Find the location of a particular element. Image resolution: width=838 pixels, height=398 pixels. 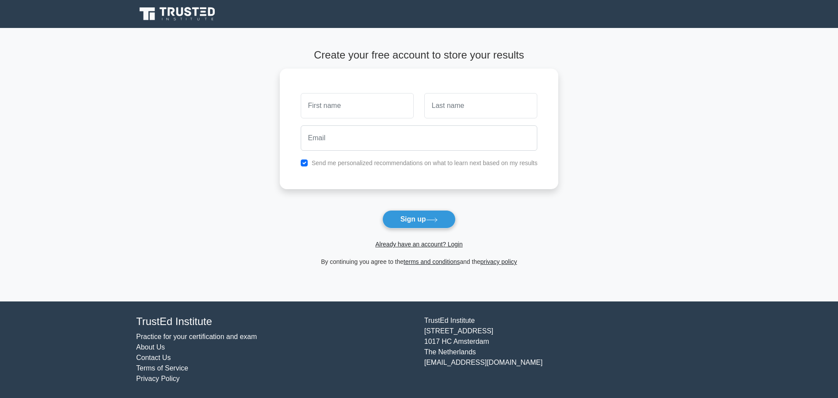

input: Email is located at coordinates (419, 138).